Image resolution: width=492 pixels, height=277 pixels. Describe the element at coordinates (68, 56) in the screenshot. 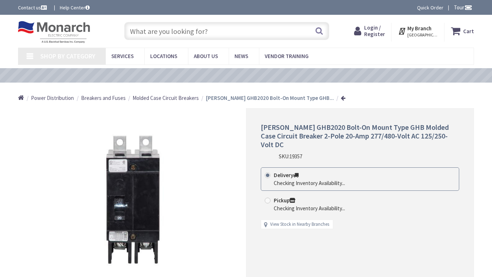

I see `span: Shop By Category` at that location.